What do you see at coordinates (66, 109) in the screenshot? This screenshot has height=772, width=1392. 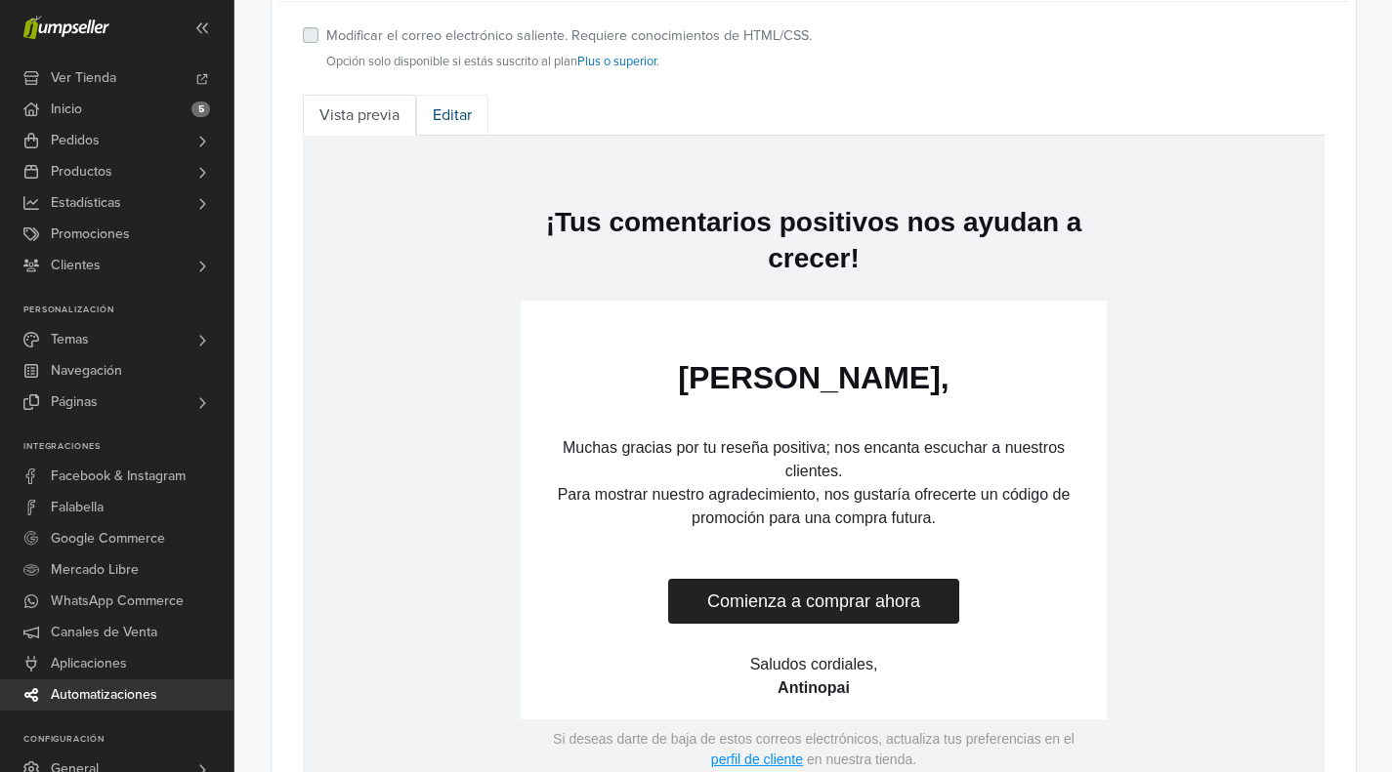 I see `span: Inicio` at bounding box center [66, 109].